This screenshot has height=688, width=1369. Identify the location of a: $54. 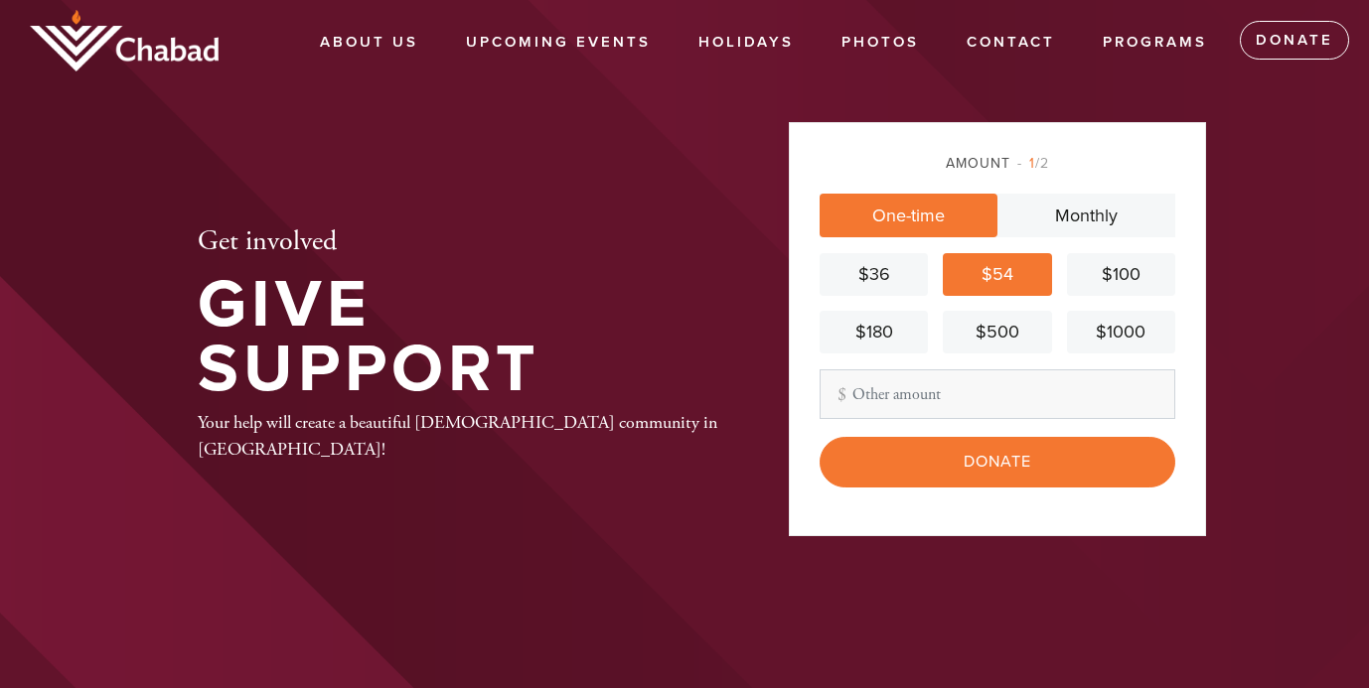
(996, 274).